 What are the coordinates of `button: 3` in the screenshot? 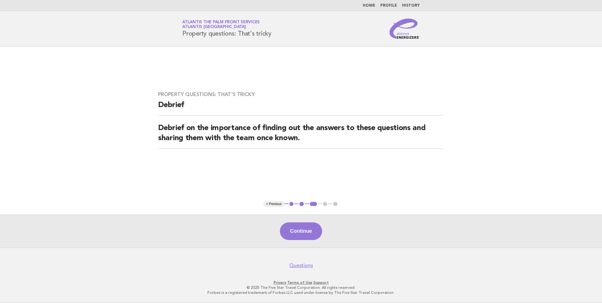 It's located at (313, 204).